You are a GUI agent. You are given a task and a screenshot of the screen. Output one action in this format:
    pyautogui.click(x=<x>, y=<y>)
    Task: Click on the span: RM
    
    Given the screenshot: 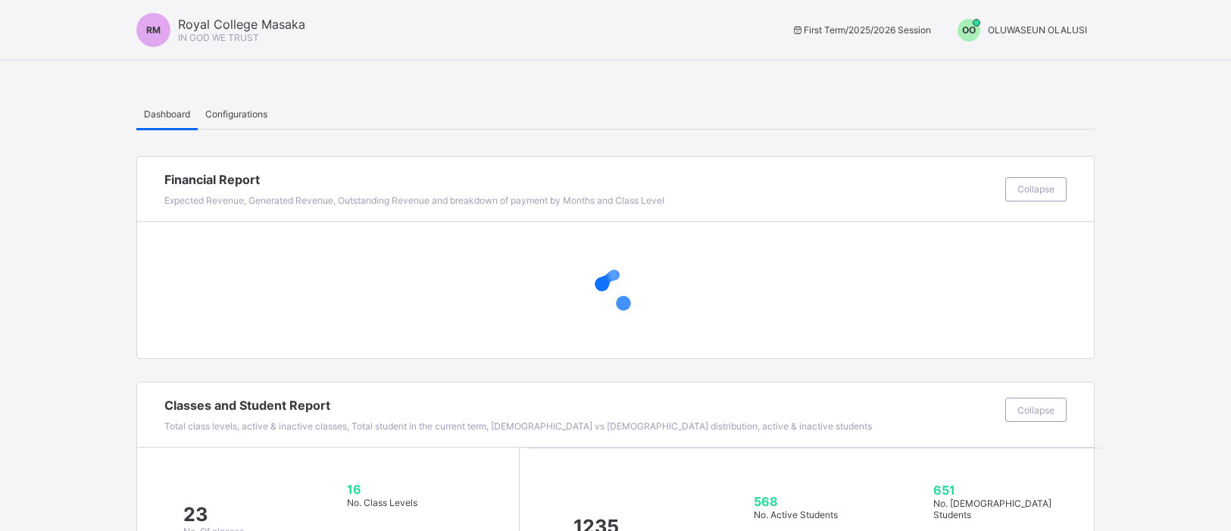 What is the action you would take?
    pyautogui.click(x=153, y=30)
    